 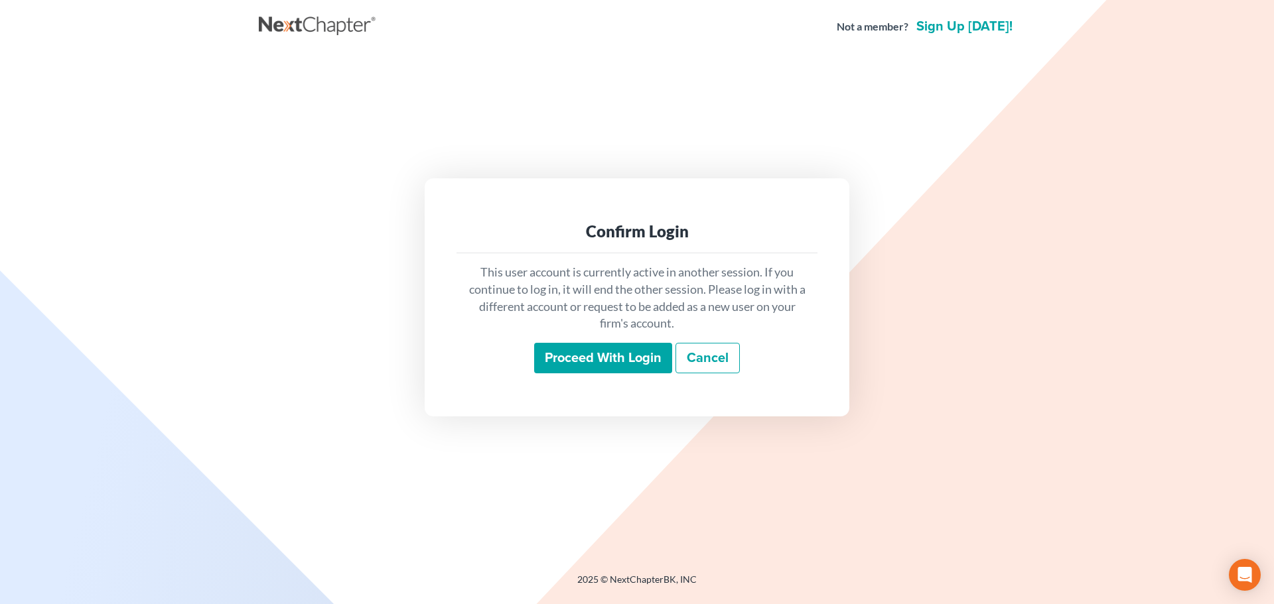 I want to click on div: Confirm Login, so click(x=637, y=232).